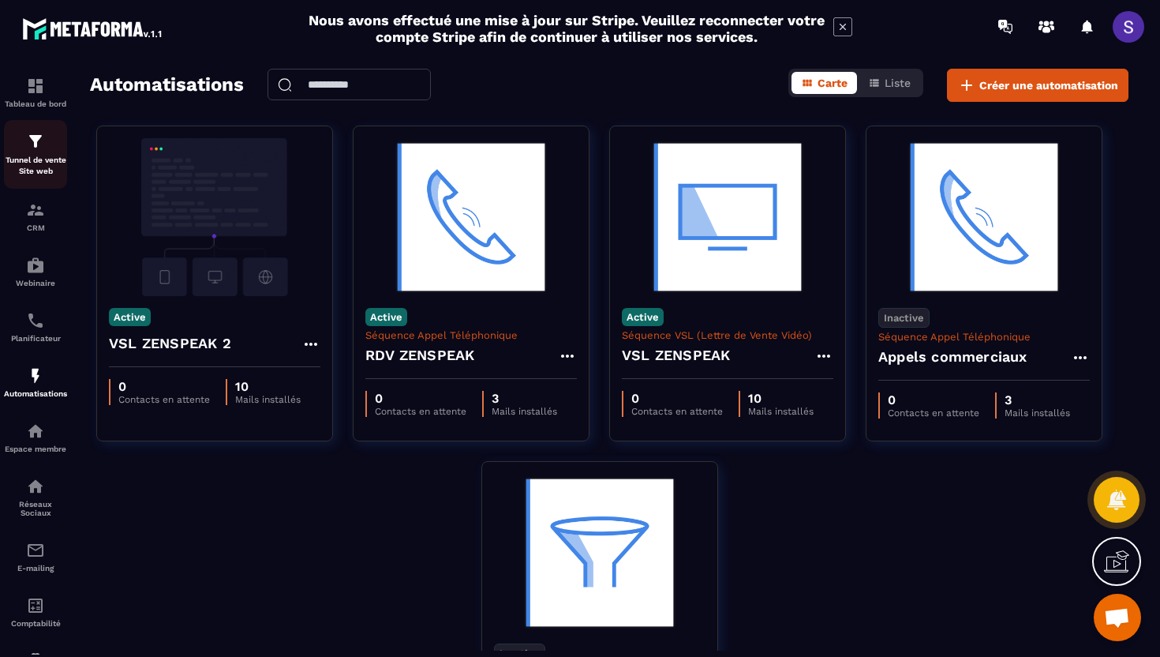 This screenshot has height=657, width=1160. I want to click on a: formationformationTunnel de vente Site web, so click(36, 154).